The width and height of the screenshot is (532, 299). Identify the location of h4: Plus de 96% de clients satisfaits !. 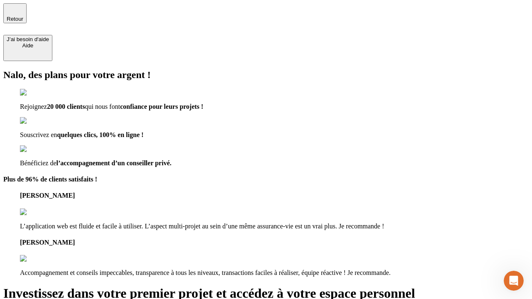
(266, 179).